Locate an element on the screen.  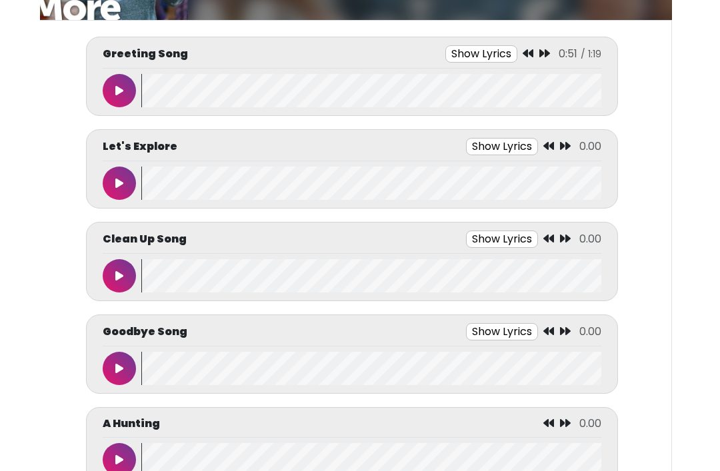
p: Goodbye Song is located at coordinates (145, 332).